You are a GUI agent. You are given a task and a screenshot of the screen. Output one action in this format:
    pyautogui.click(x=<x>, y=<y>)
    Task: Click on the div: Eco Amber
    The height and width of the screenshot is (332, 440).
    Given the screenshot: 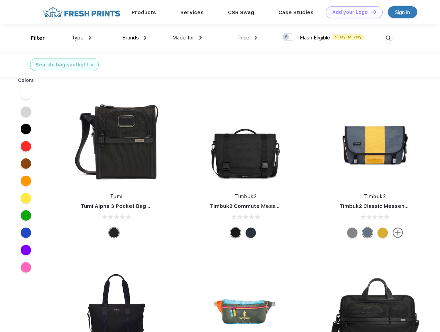 What is the action you would take?
    pyautogui.click(x=383, y=232)
    